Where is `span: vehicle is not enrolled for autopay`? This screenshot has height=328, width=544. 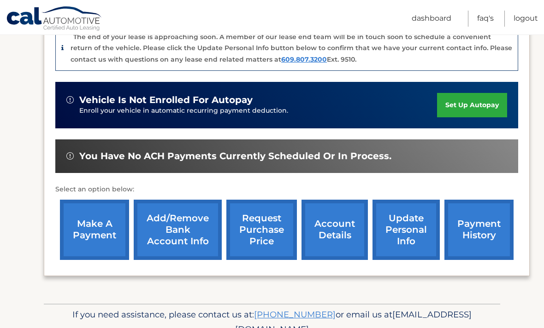
span: vehicle is not enrolled for autopay is located at coordinates (166, 100).